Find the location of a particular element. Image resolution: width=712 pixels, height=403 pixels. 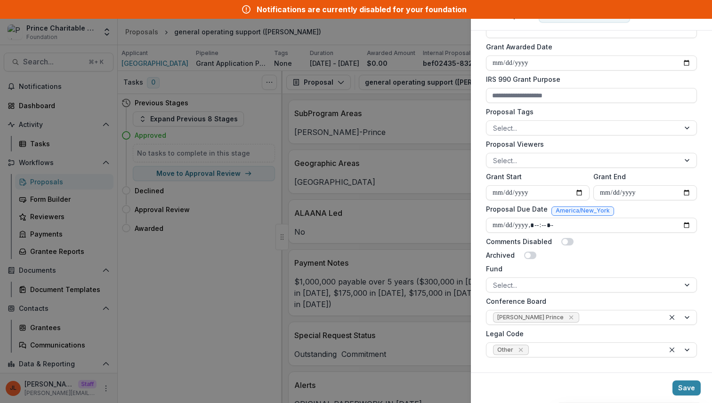

label: Comments Disabled is located at coordinates (519, 241).